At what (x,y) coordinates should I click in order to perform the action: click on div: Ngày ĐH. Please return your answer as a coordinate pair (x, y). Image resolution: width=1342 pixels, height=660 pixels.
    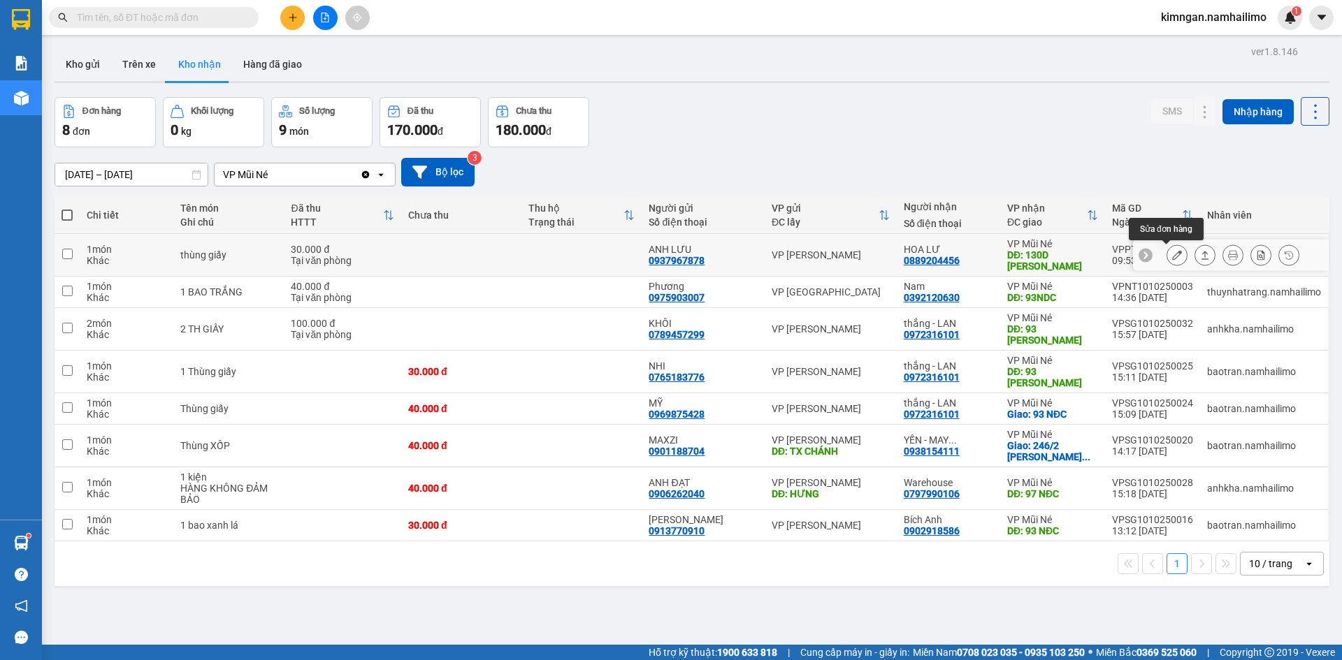
    Looking at the image, I should click on (1147, 222).